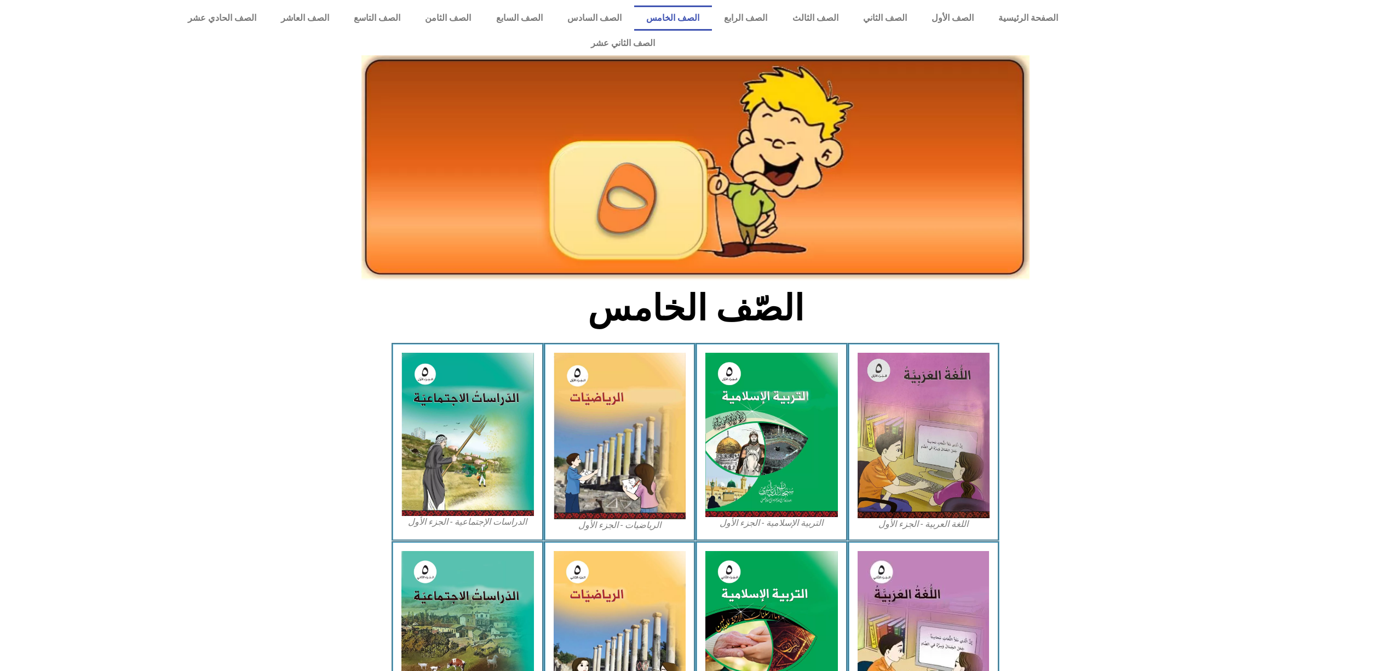 This screenshot has width=1391, height=671. I want to click on a: الصف الثاني عشر, so click(623, 43).